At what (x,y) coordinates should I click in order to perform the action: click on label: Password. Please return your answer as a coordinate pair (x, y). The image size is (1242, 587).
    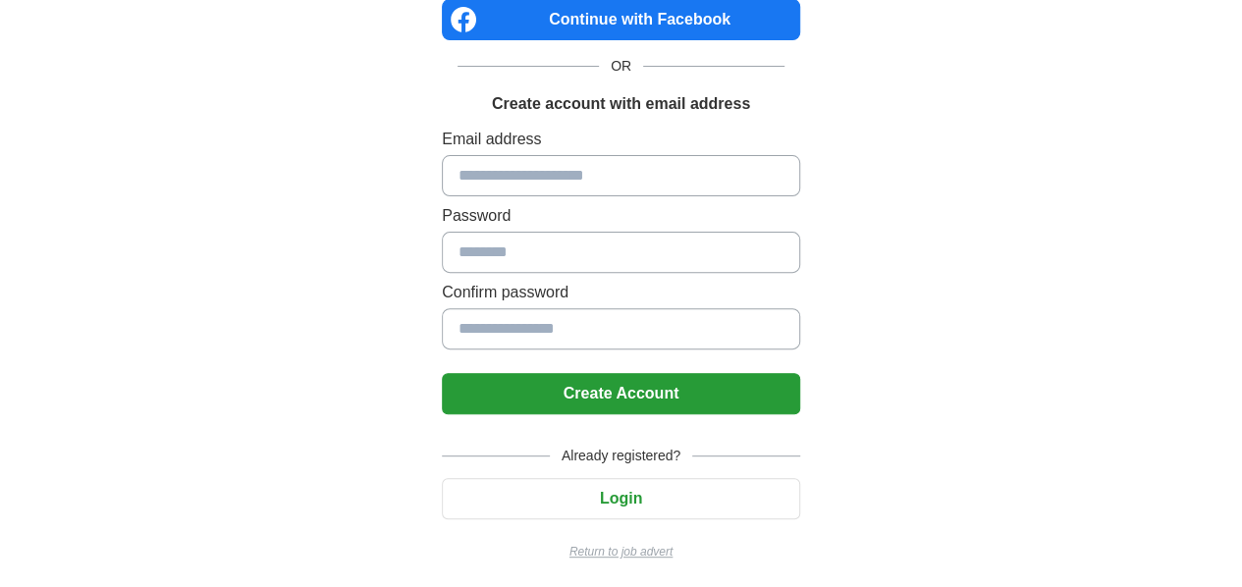
    Looking at the image, I should click on (621, 216).